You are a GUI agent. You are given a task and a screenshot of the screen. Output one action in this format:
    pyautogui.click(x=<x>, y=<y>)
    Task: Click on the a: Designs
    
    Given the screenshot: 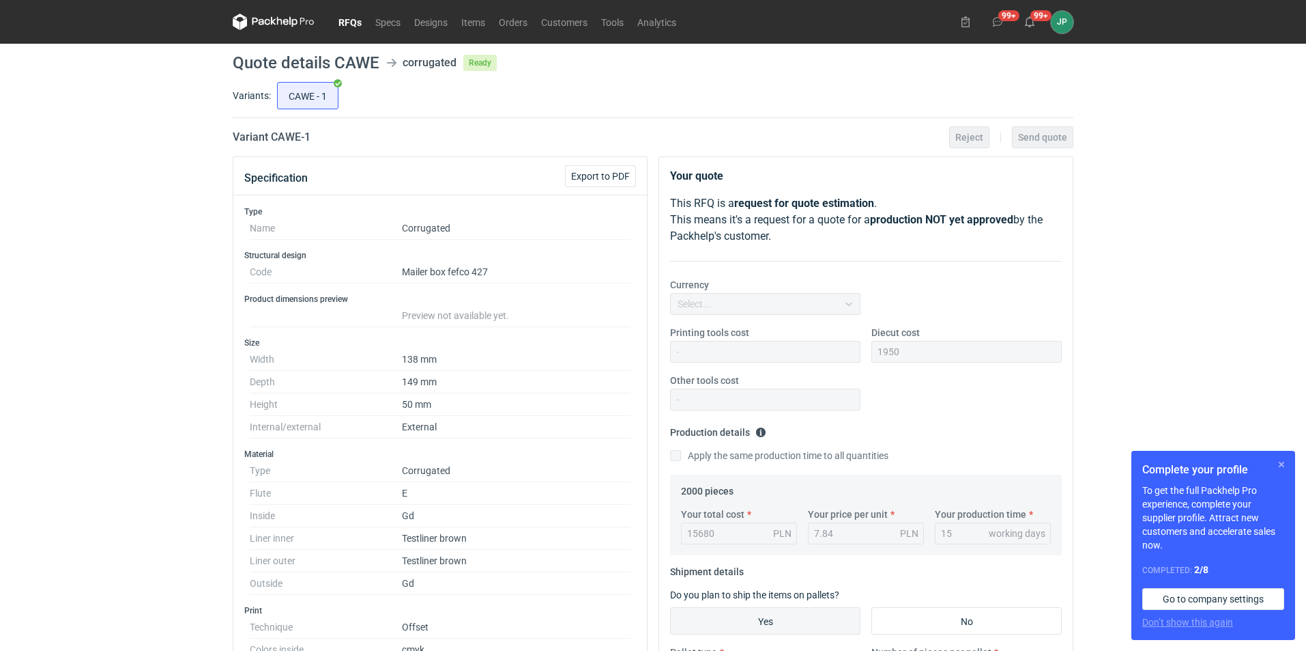 What is the action you would take?
    pyautogui.click(x=431, y=22)
    